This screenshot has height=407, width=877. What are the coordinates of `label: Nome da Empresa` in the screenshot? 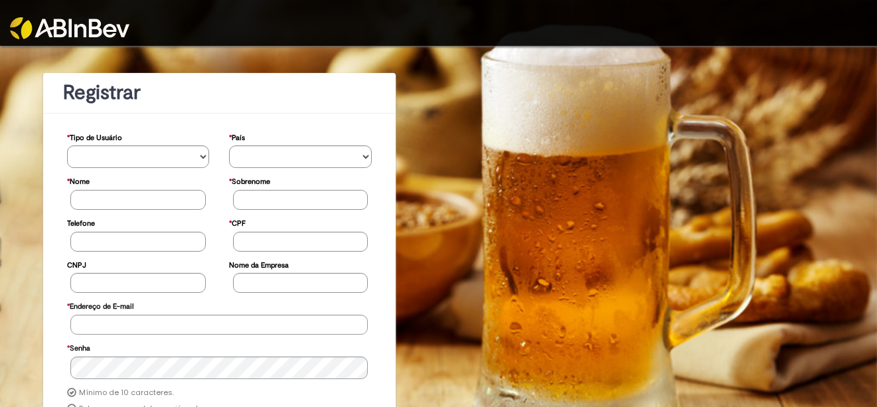 It's located at (259, 264).